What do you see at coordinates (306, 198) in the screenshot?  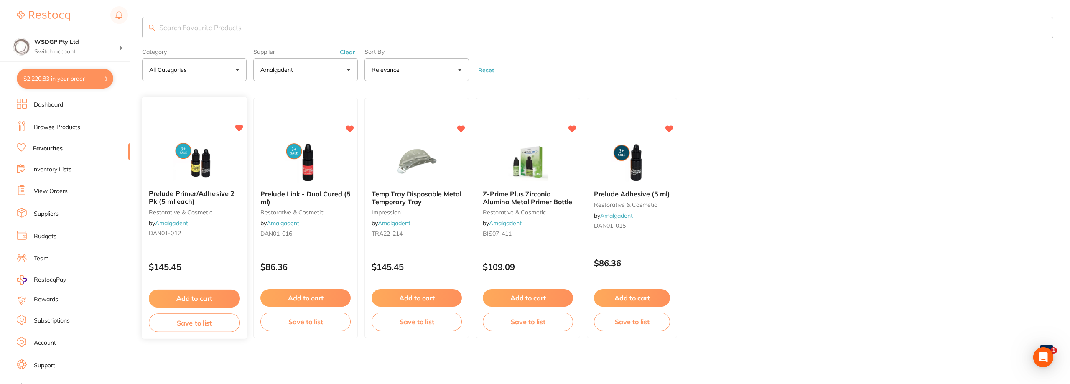 I see `b: Prelude Link - Dual Cured (5 ml)` at bounding box center [306, 198].